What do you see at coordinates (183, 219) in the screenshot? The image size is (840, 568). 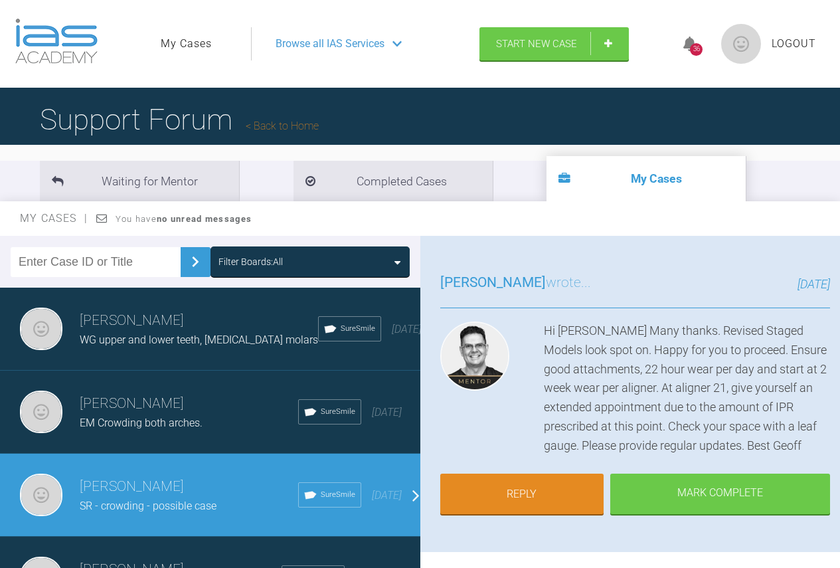 I see `span: You have` at bounding box center [183, 219].